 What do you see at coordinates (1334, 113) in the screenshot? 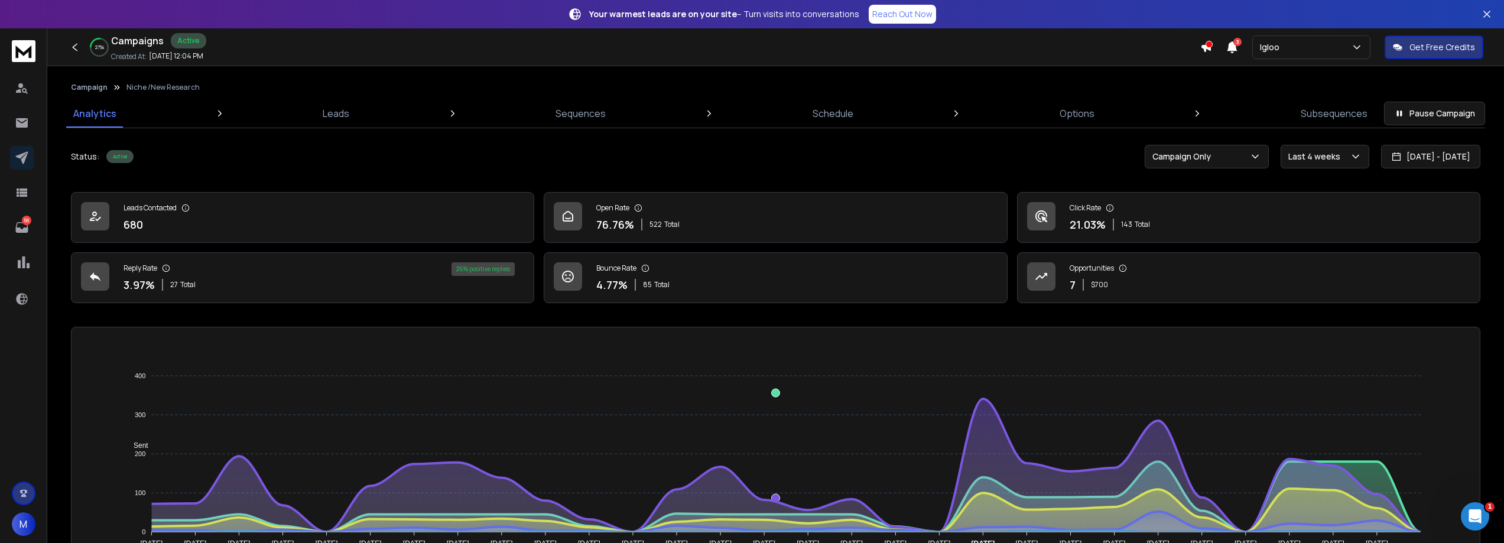
I see `a: Subsequences` at bounding box center [1334, 113].